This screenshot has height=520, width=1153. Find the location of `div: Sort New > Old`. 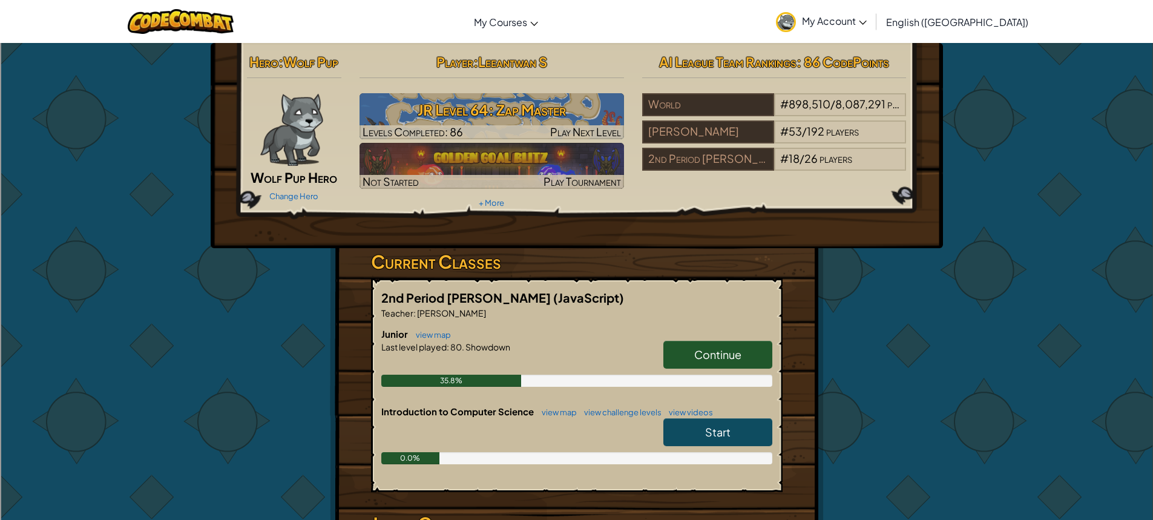

div: Sort New > Old is located at coordinates (576, 21).